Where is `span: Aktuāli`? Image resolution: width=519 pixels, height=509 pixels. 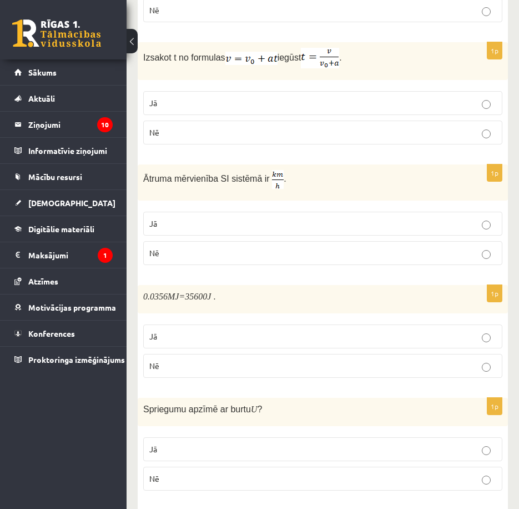 span: Aktuāli is located at coordinates (42, 98).